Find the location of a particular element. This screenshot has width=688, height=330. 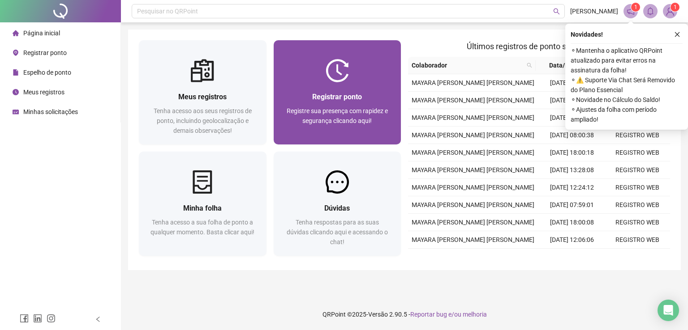

a: Meus registrosTenha acesso aos seus registros de ponto, incluindo geolocalização e demais observa... is located at coordinates (202, 92).